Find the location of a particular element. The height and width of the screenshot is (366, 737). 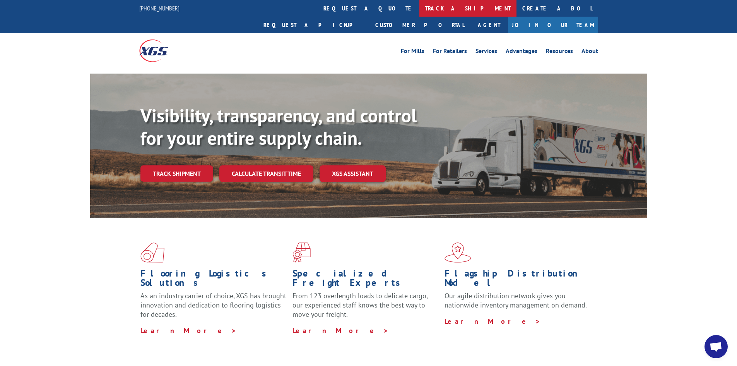

img: xgs-icon-total-supply-chain-intelligence-red is located at coordinates (153, 252).